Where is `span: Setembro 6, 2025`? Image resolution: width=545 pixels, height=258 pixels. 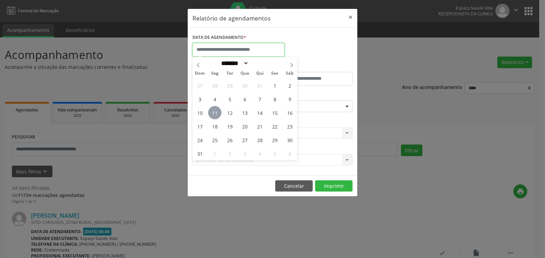 span: Setembro 6, 2025 is located at coordinates (290, 153).